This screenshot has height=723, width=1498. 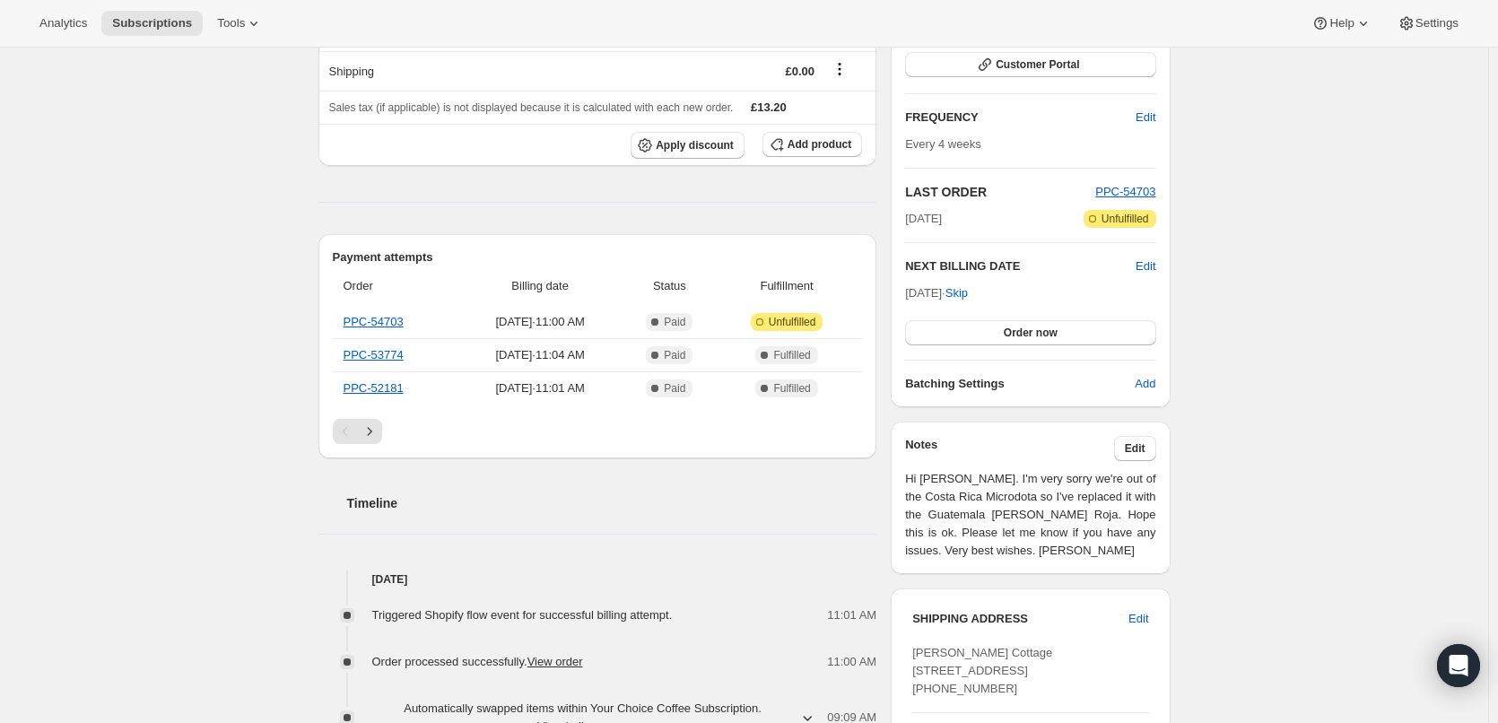 What do you see at coordinates (373, 387) in the screenshot?
I see `a: PPC-52181` at bounding box center [373, 387].